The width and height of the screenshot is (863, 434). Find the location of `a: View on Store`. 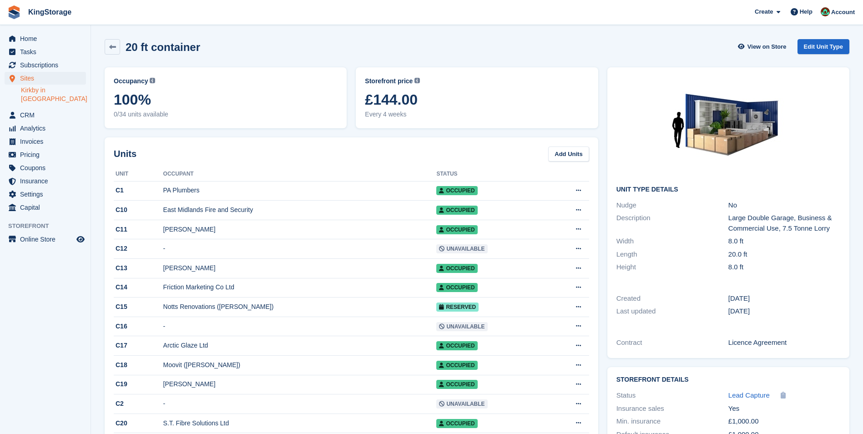

a: View on Store is located at coordinates (763, 46).